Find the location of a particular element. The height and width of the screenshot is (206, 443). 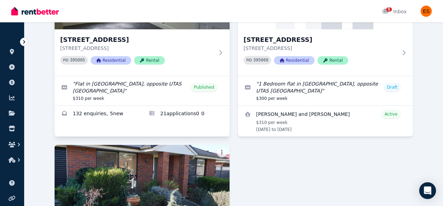

a: View details for Alexander and Jacqueline Altman is located at coordinates (325, 121).